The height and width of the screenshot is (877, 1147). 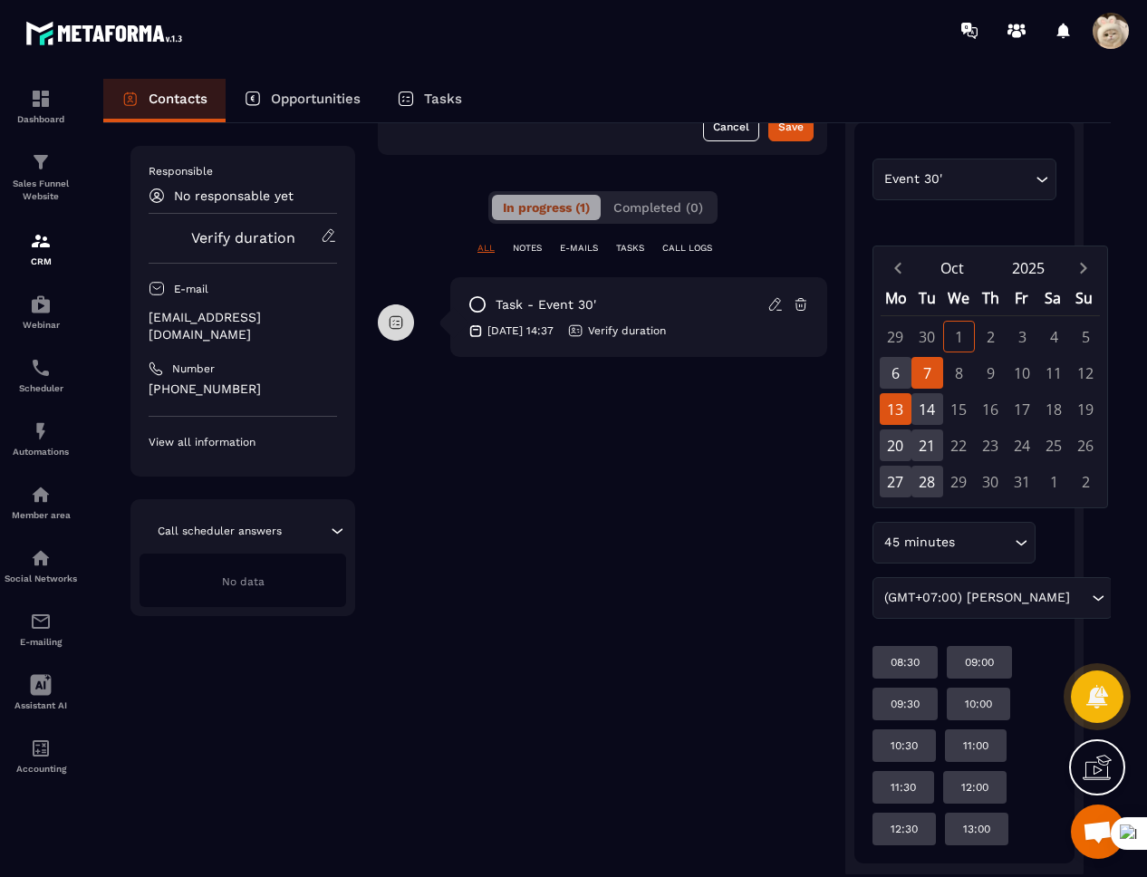 What do you see at coordinates (41, 324) in the screenshot?
I see `p: Webinar` at bounding box center [41, 324].